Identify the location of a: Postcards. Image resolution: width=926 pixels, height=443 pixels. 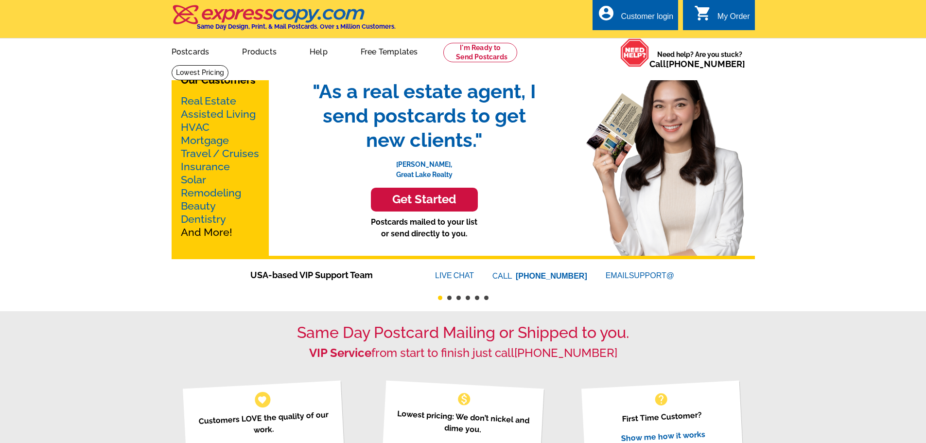
(191, 51).